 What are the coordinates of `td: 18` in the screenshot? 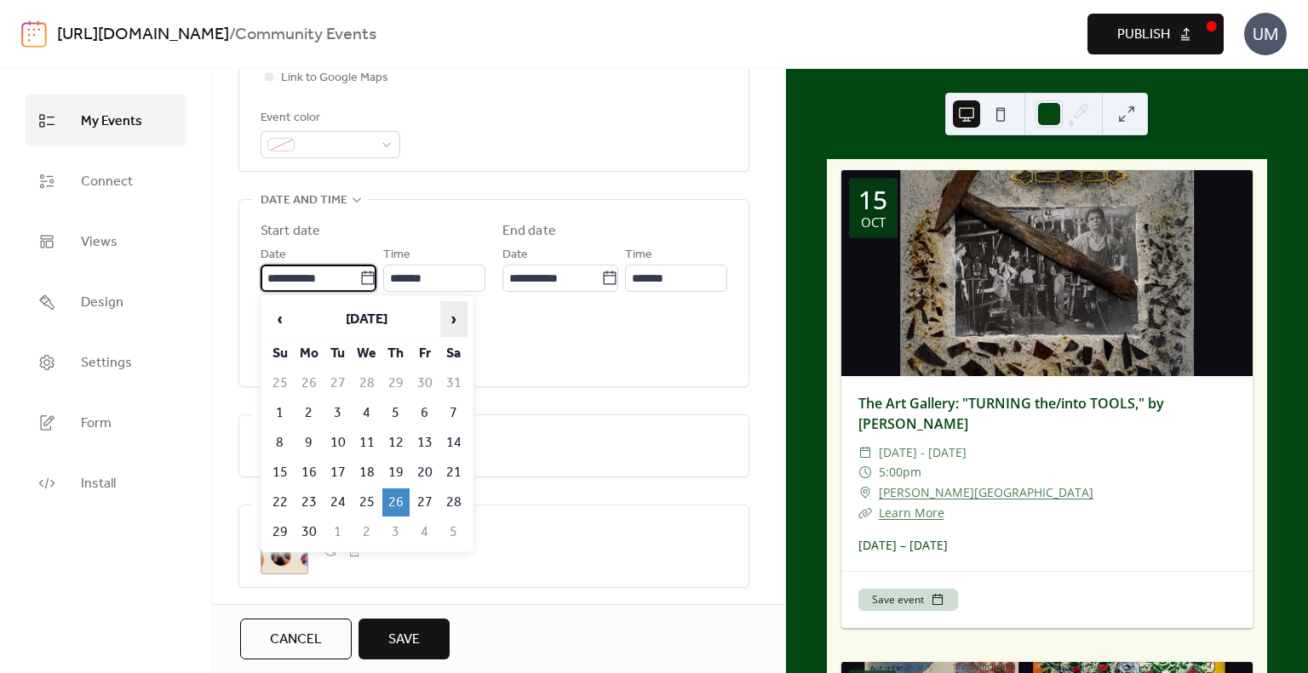 It's located at (367, 473).